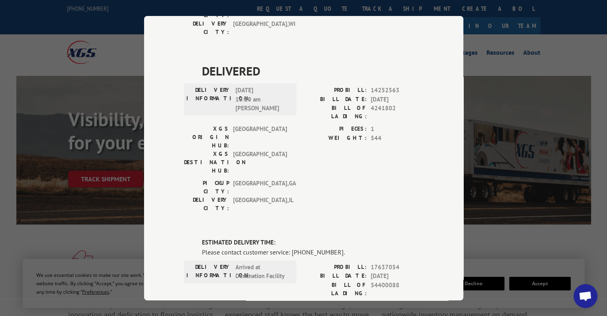 Image resolution: width=607 pixels, height=316 pixels. What do you see at coordinates (585, 296) in the screenshot?
I see `div: Open chat` at bounding box center [585, 296].